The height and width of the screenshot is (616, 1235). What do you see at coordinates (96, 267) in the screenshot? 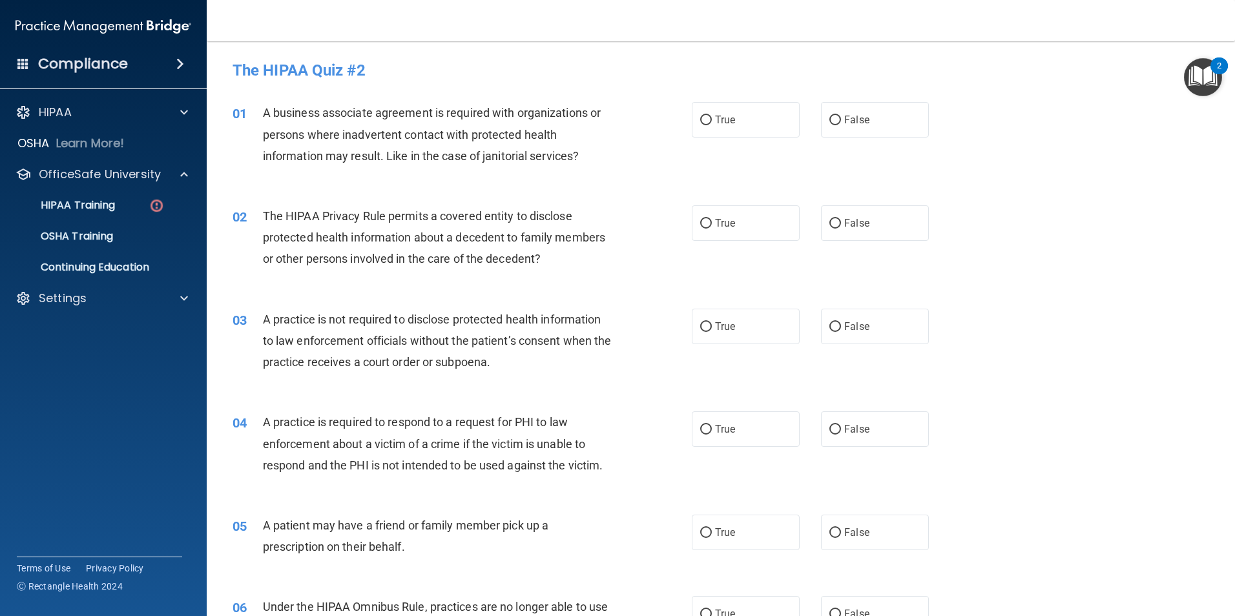
I see `p: Continuing Education` at bounding box center [96, 267].